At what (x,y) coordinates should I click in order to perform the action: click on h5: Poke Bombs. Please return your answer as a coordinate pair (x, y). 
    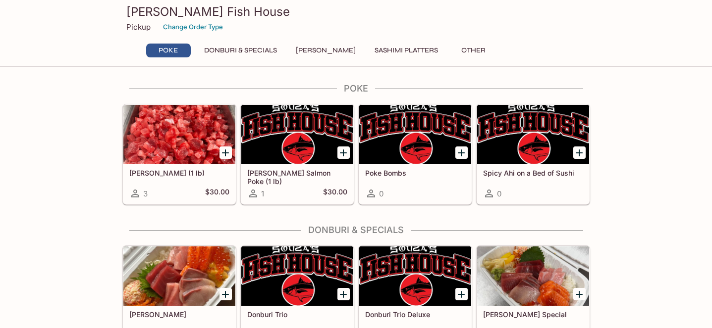
    Looking at the image, I should click on (415, 173).